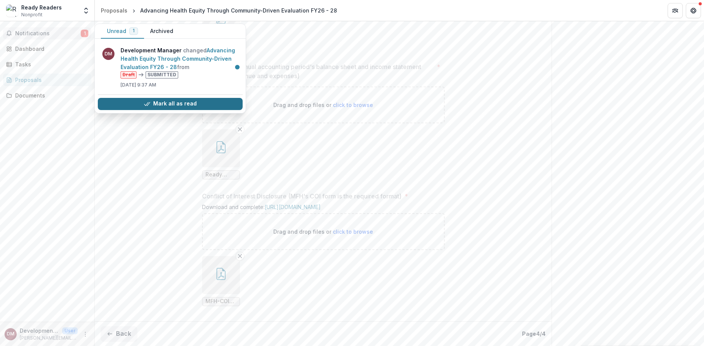  Describe the element at coordinates (219, 10) in the screenshot. I see `nav: breadcrumb` at that location.